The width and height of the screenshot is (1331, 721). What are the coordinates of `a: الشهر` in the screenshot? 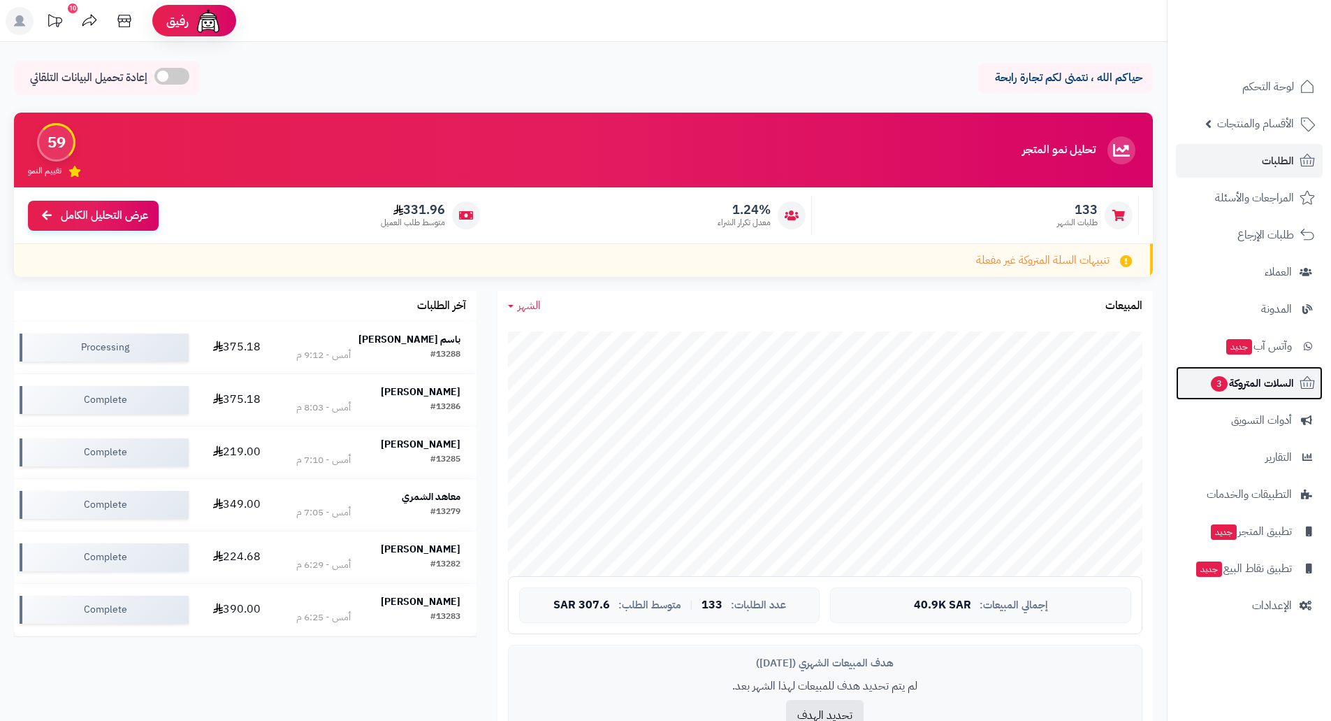 It's located at (524, 305).